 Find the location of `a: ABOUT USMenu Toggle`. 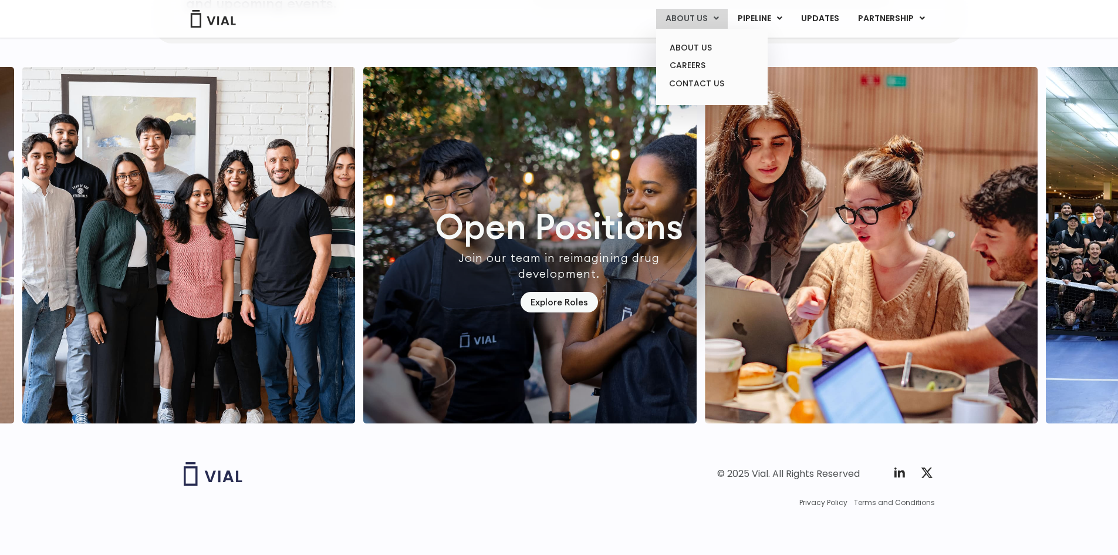

a: ABOUT USMenu Toggle is located at coordinates (692, 19).